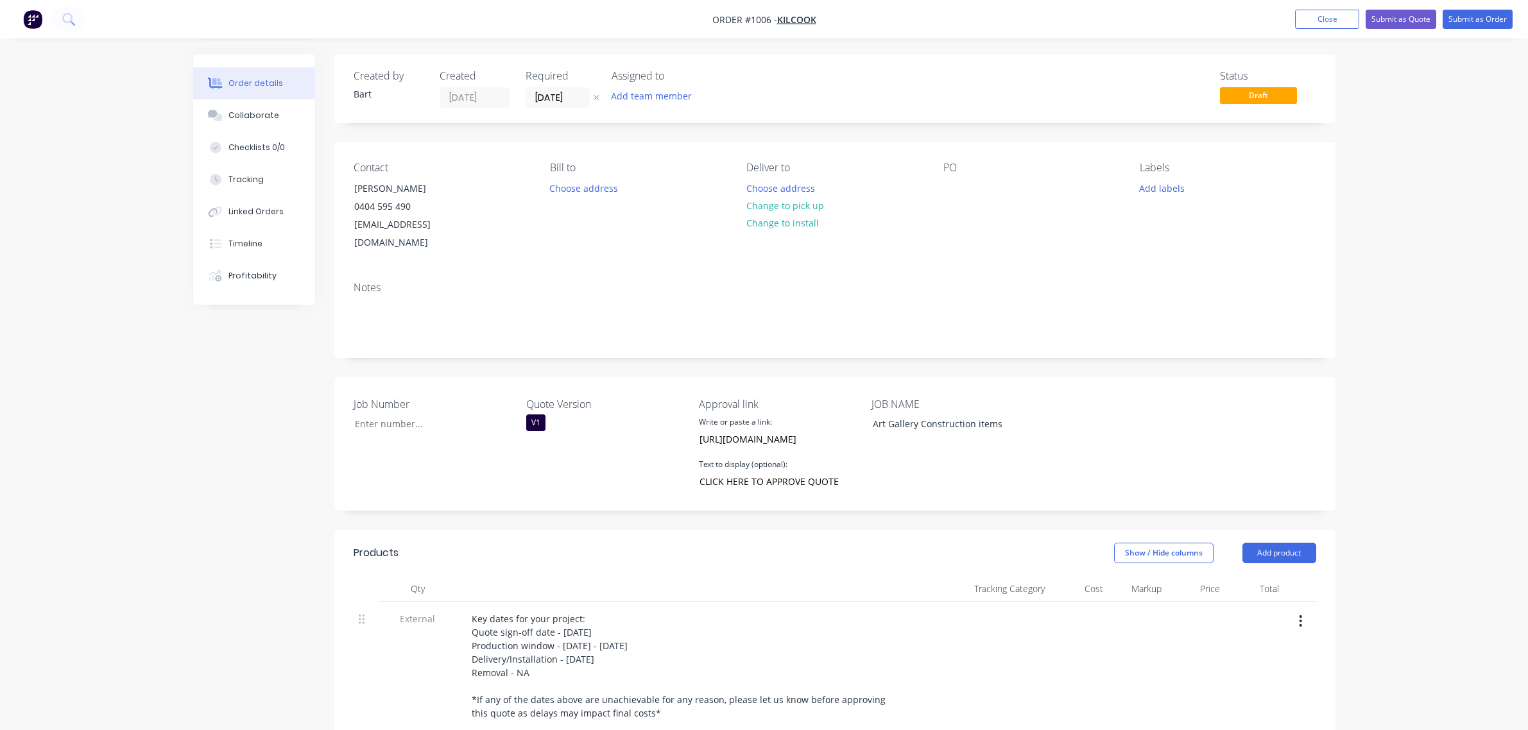 This screenshot has height=730, width=1528. What do you see at coordinates (254, 212) in the screenshot?
I see `button: Linked Orders` at bounding box center [254, 212].